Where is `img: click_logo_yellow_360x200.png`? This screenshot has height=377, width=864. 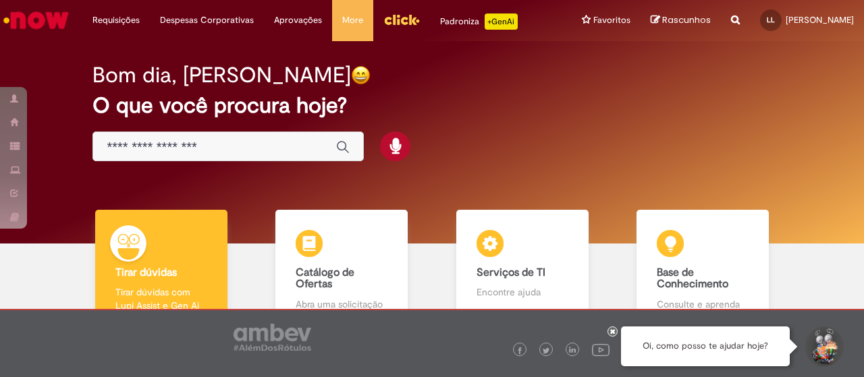
img: click_logo_yellow_360x200.png is located at coordinates (401, 20).